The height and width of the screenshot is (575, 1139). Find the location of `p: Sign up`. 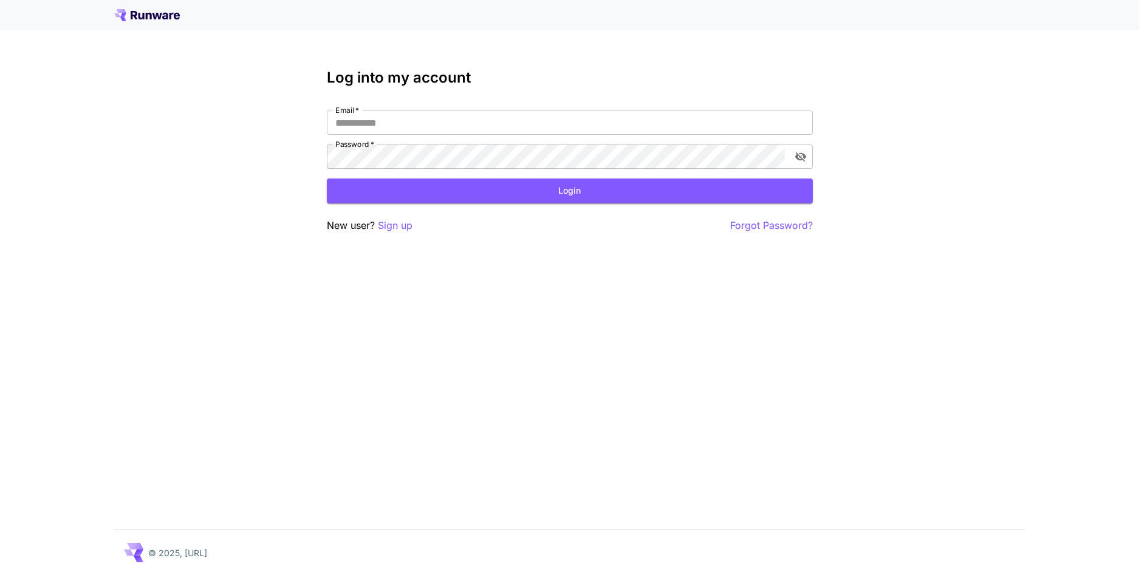

p: Sign up is located at coordinates (395, 225).